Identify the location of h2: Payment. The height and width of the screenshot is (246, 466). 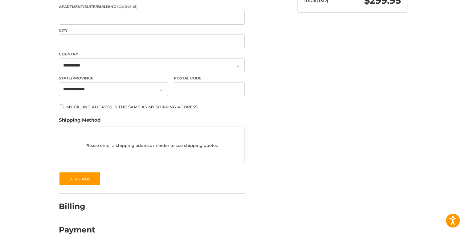
(77, 230).